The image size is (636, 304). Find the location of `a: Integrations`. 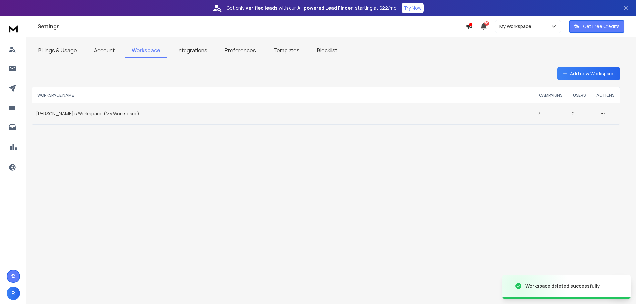

a: Integrations is located at coordinates (192, 51).